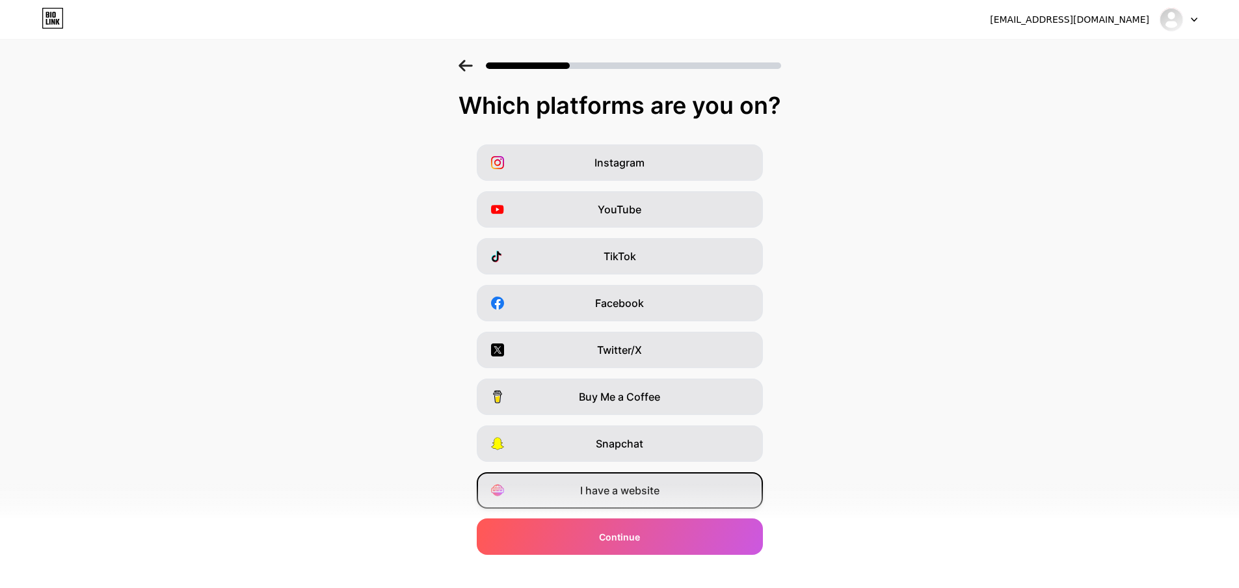 Image resolution: width=1239 pixels, height=588 pixels. I want to click on span: I have a website, so click(620, 491).